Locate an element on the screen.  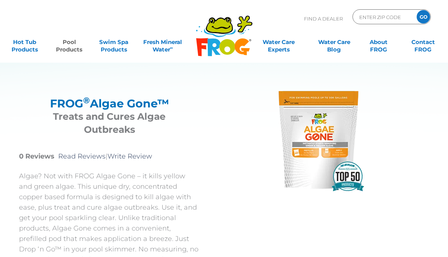
a: PoolProducts is located at coordinates (69, 42).